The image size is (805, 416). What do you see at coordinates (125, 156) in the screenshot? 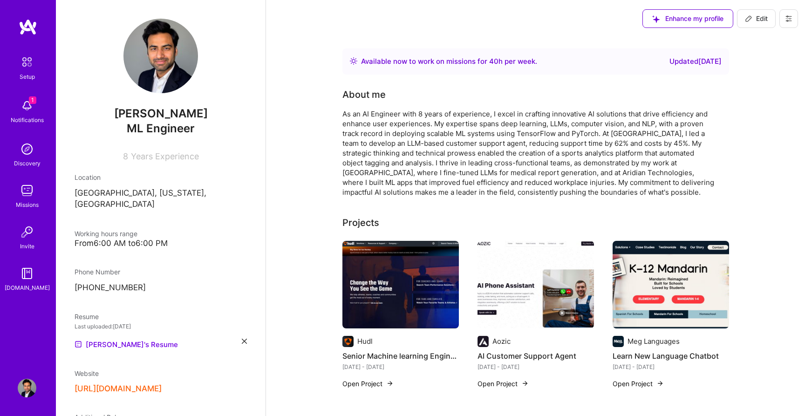
I see `span: 8` at bounding box center [125, 156].